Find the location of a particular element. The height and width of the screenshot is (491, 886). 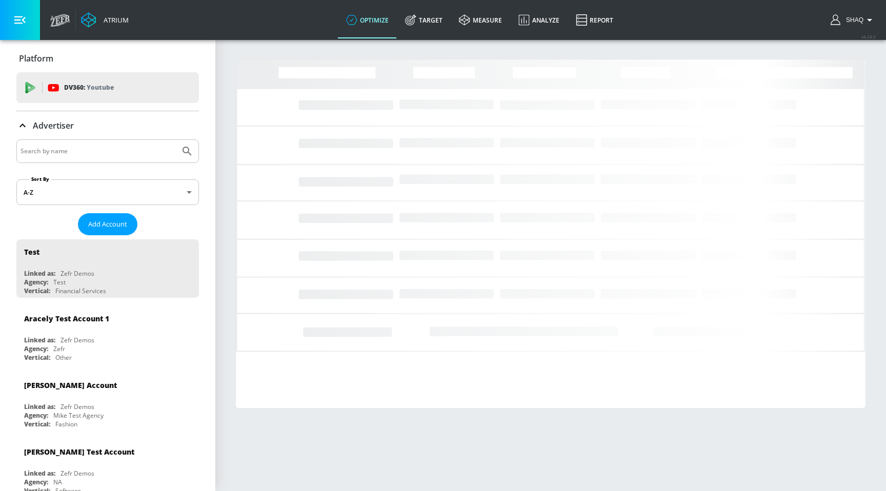

a: Analyze is located at coordinates (539, 20).